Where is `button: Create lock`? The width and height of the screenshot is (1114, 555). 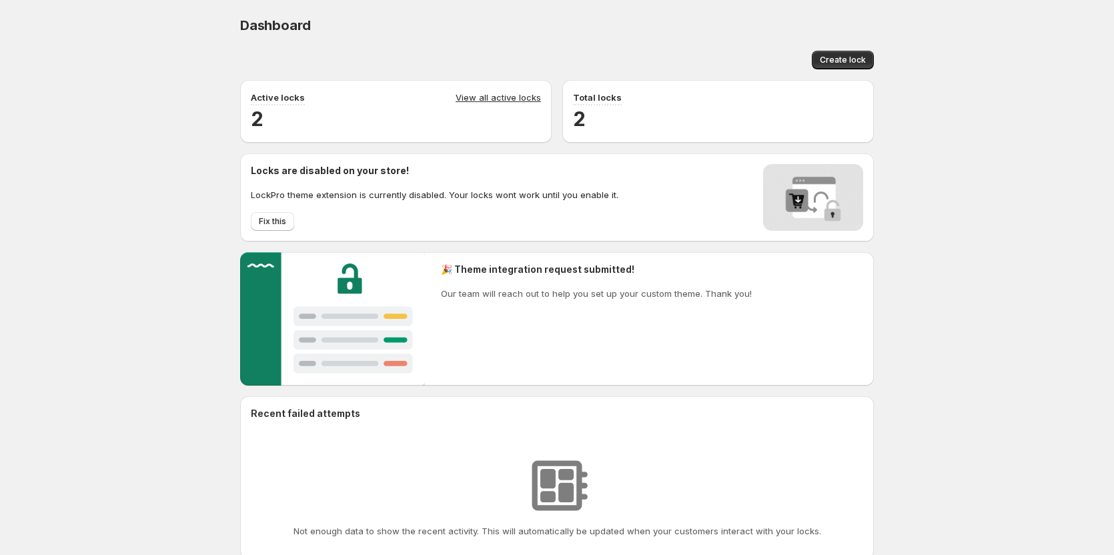
button: Create lock is located at coordinates (843, 60).